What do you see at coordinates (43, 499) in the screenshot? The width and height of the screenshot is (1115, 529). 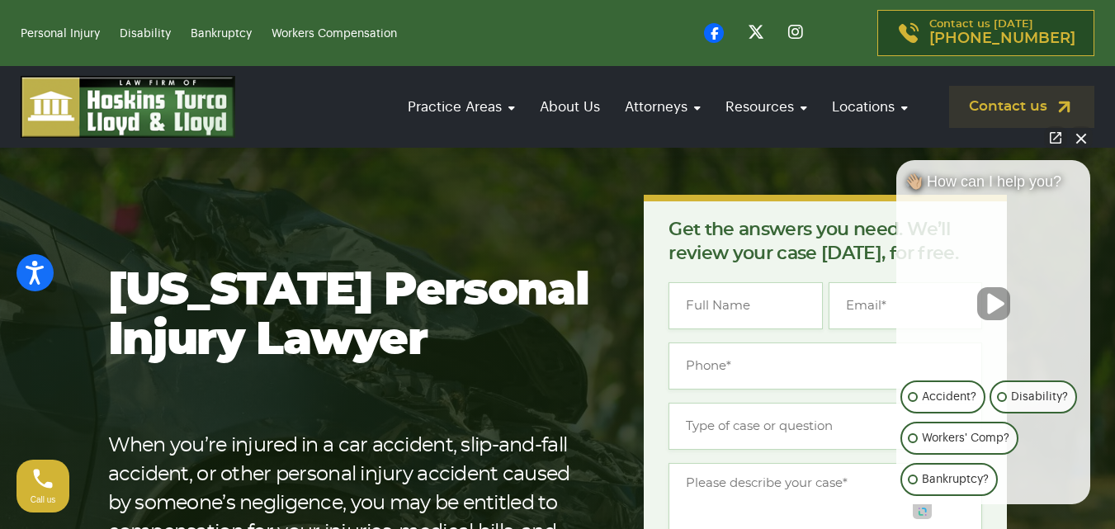 I see `span: Call us` at bounding box center [43, 499].